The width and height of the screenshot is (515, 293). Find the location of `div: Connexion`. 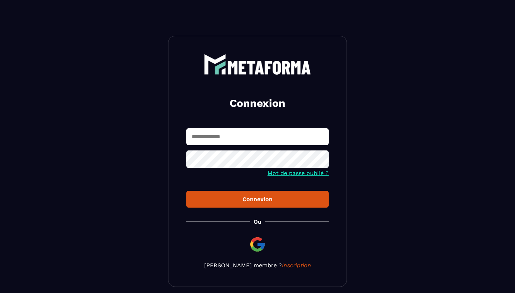

div: Connexion is located at coordinates (258, 199).